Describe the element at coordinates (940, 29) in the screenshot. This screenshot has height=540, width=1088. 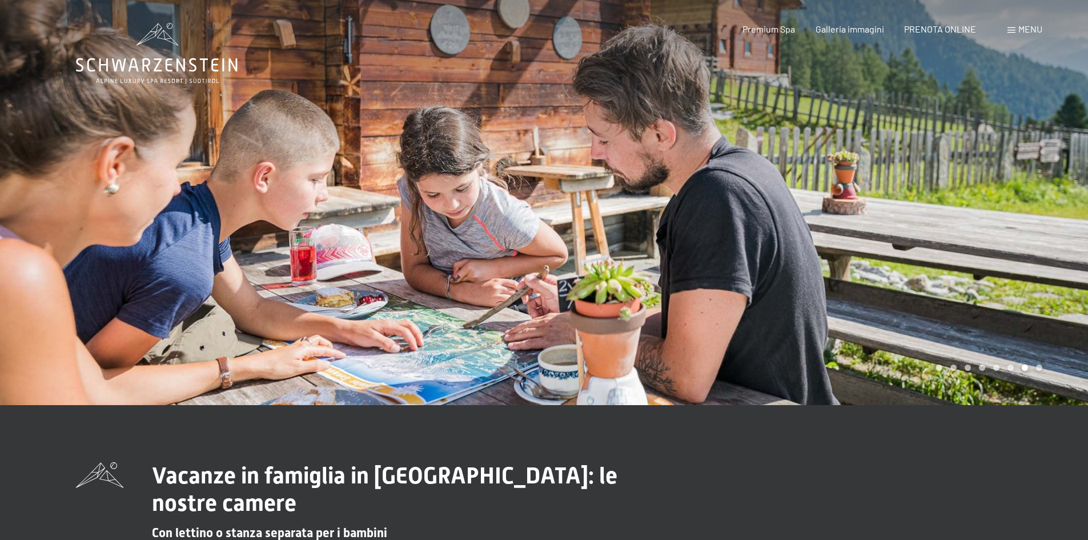
I see `span: PRENOTA ONLINE` at that location.